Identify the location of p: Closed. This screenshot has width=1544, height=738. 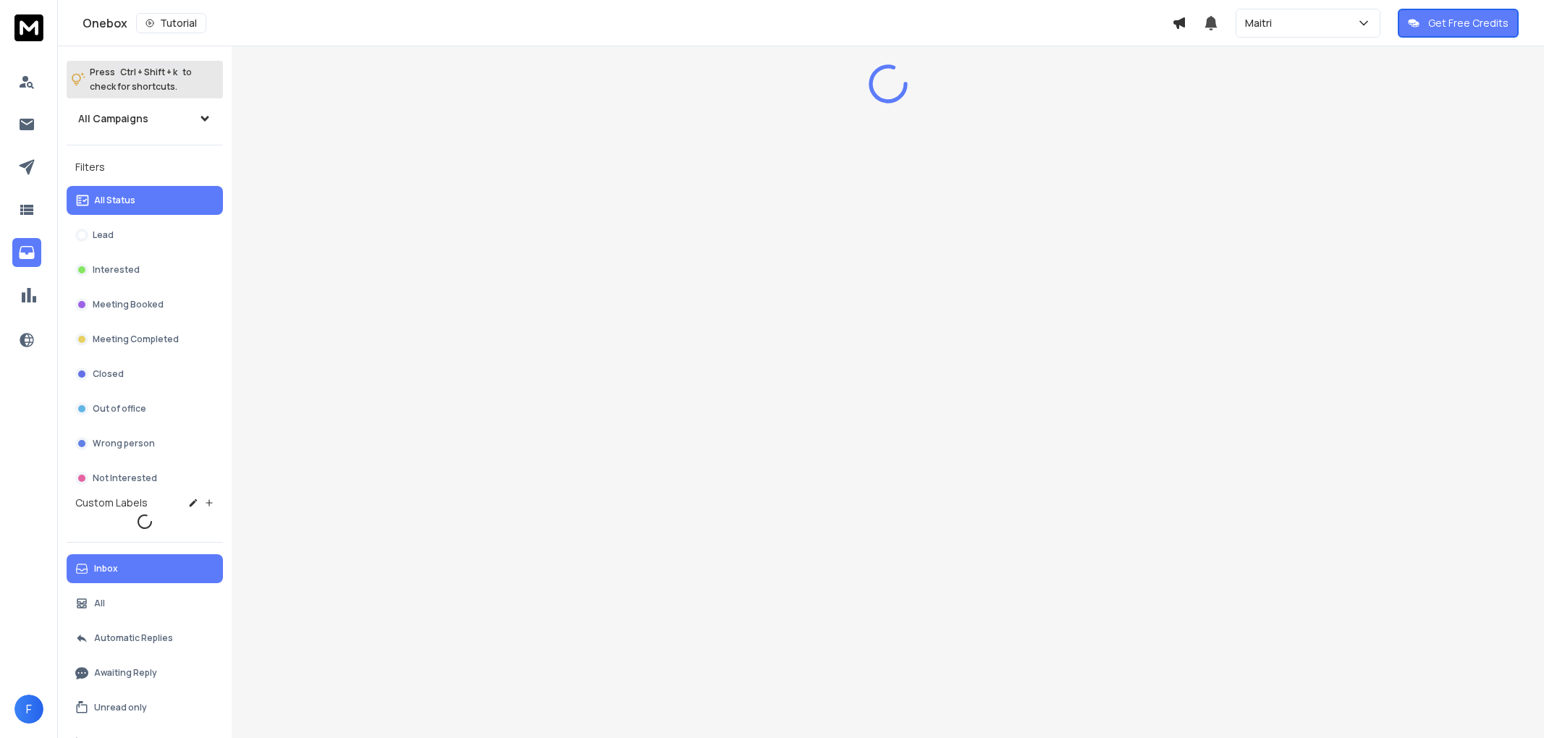
(108, 374).